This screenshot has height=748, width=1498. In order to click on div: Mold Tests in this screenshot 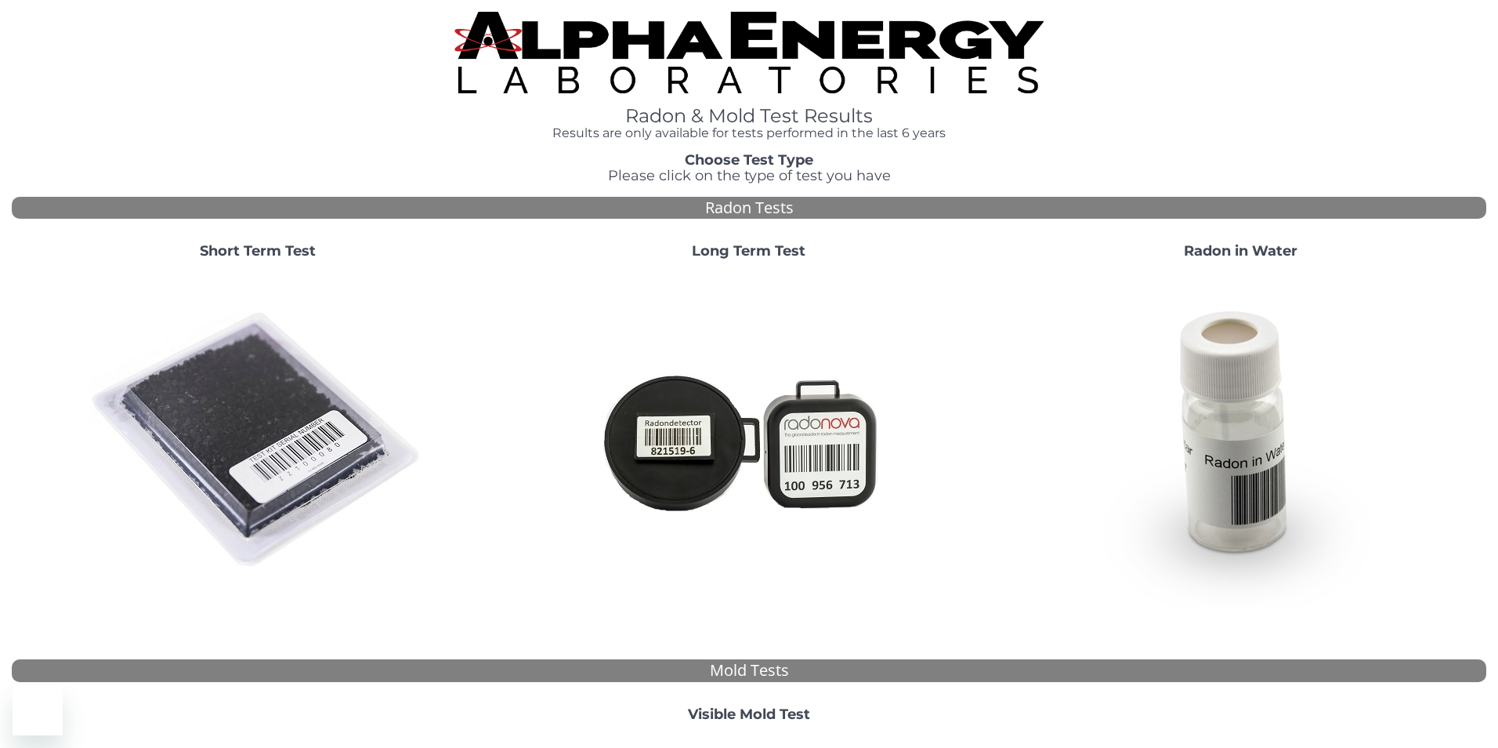, I will do `click(749, 670)`.